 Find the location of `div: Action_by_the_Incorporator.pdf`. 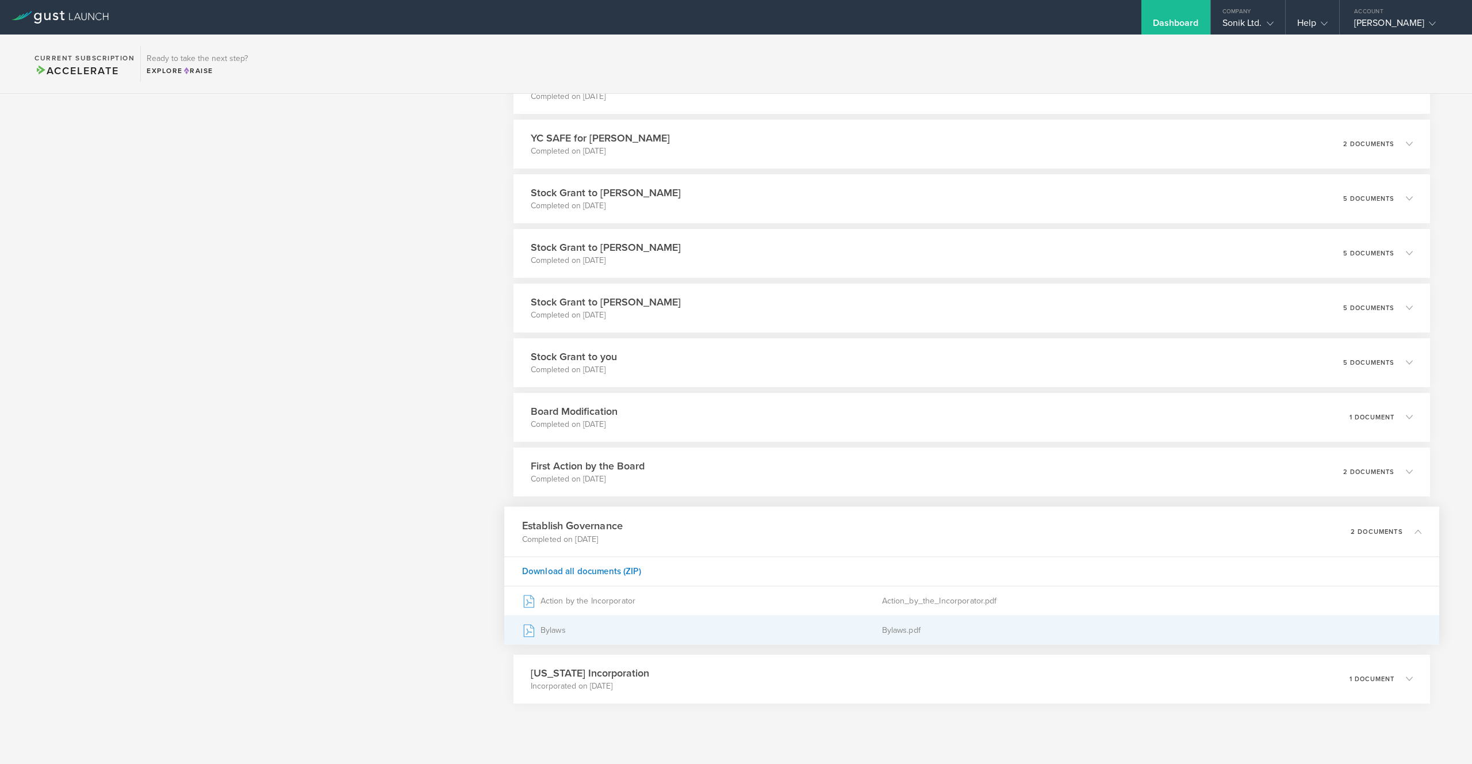

div: Action_by_the_Incorporator.pdf is located at coordinates (1152, 600).